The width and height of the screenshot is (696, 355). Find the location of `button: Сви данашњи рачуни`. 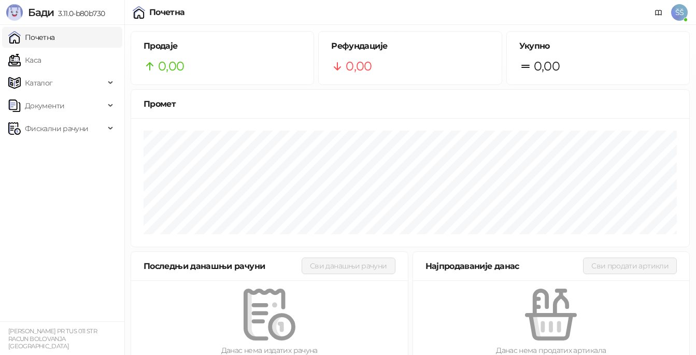

button: Сви данашњи рачуни is located at coordinates (348, 266).